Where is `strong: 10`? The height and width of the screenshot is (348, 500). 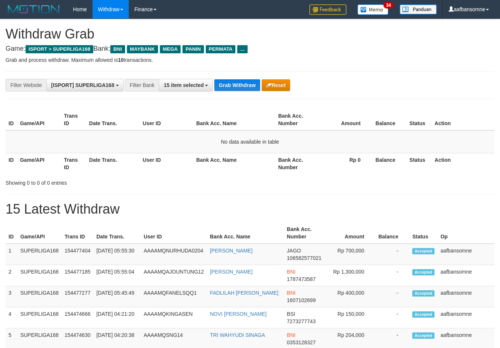
strong: 10 is located at coordinates (121, 60).